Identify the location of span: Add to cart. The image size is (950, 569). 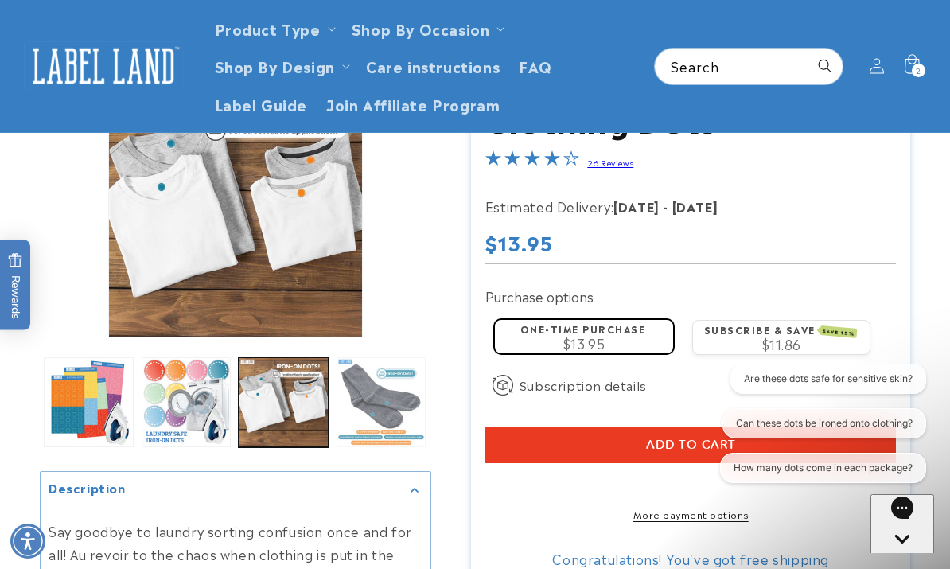
(691, 445).